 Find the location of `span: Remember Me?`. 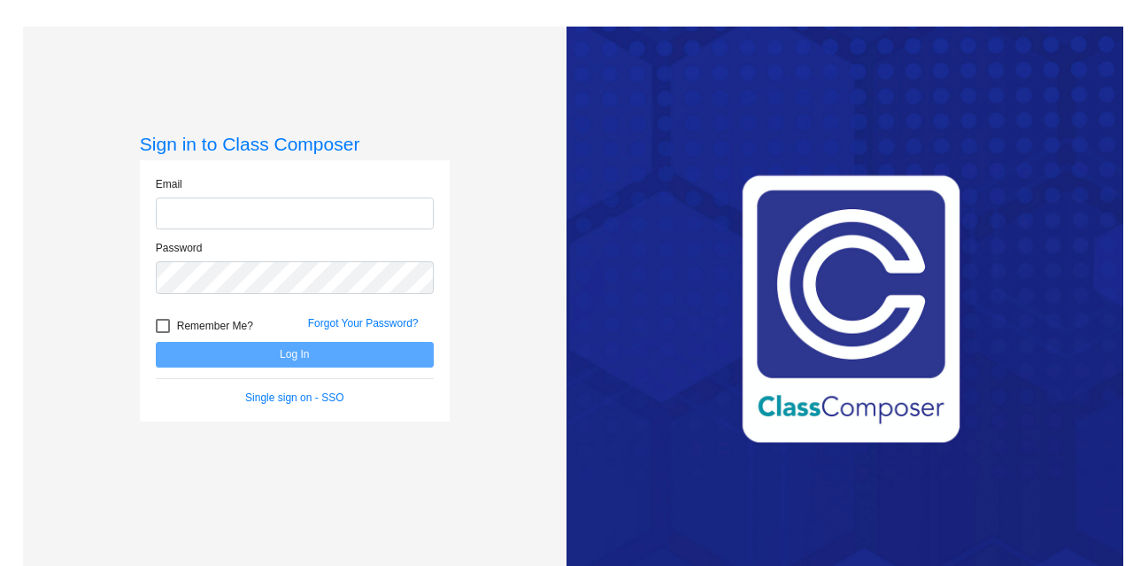

span: Remember Me? is located at coordinates (215, 326).